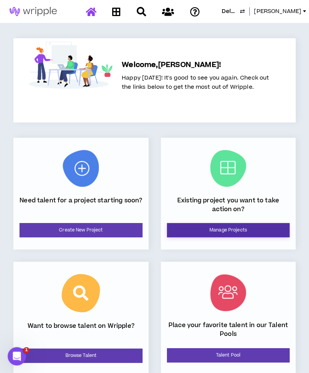  What do you see at coordinates (228, 293) in the screenshot?
I see `img: Talent Pool` at bounding box center [228, 293].